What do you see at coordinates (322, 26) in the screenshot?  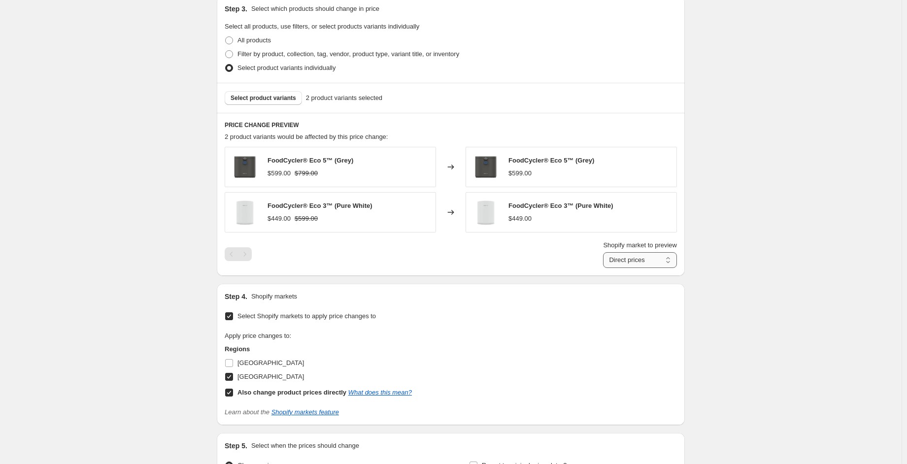 I see `span: Select all products, use filters, or select products variants individually` at bounding box center [322, 26].